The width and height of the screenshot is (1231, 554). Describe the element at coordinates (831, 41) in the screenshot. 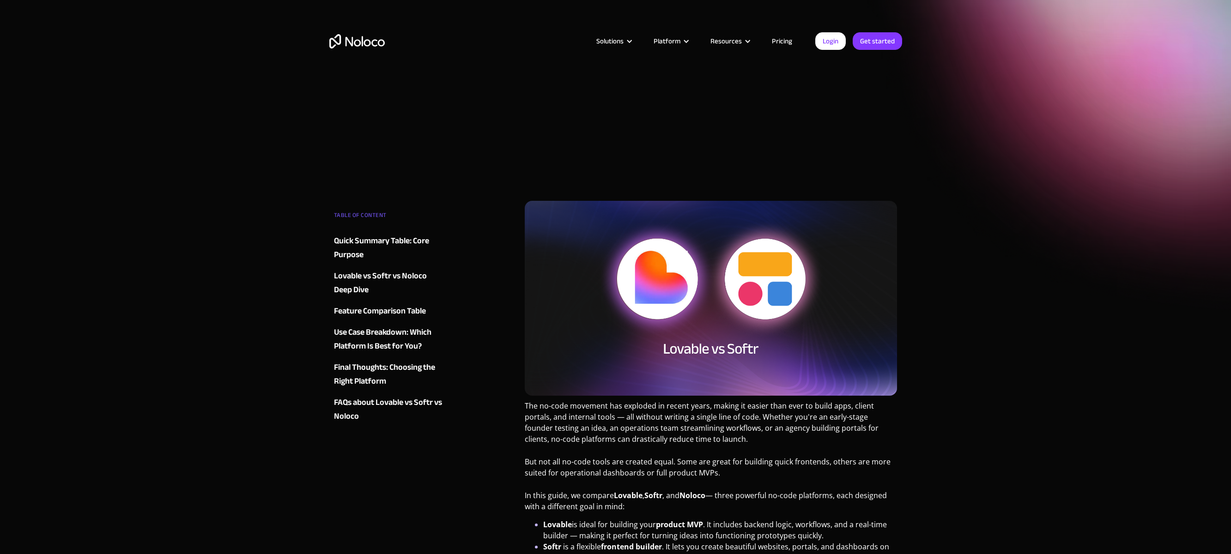

I see `a: Login` at that location.